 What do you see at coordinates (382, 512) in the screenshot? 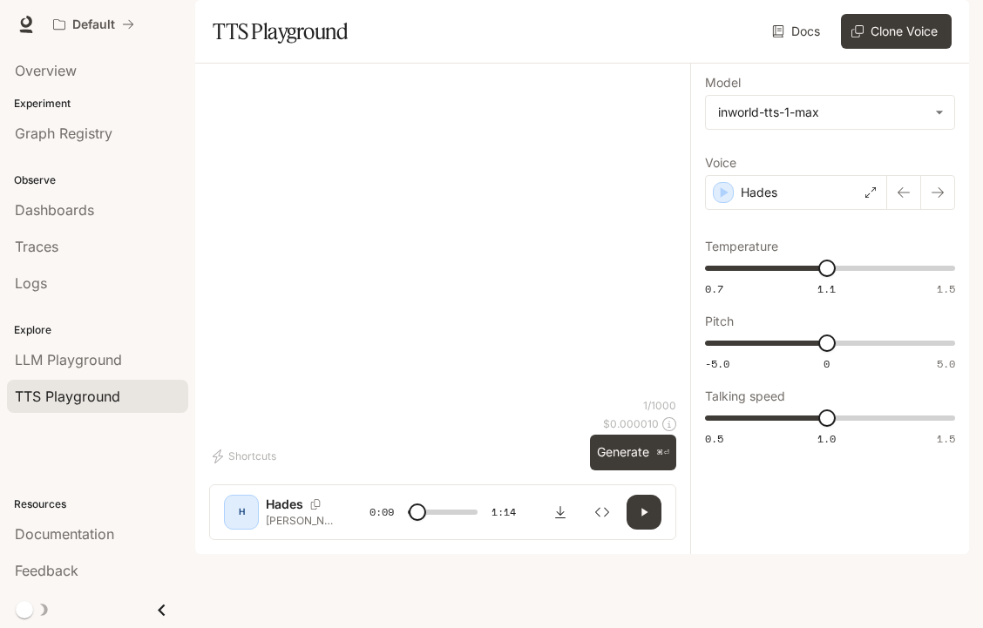
I see `span: 0:09` at bounding box center [382, 512].